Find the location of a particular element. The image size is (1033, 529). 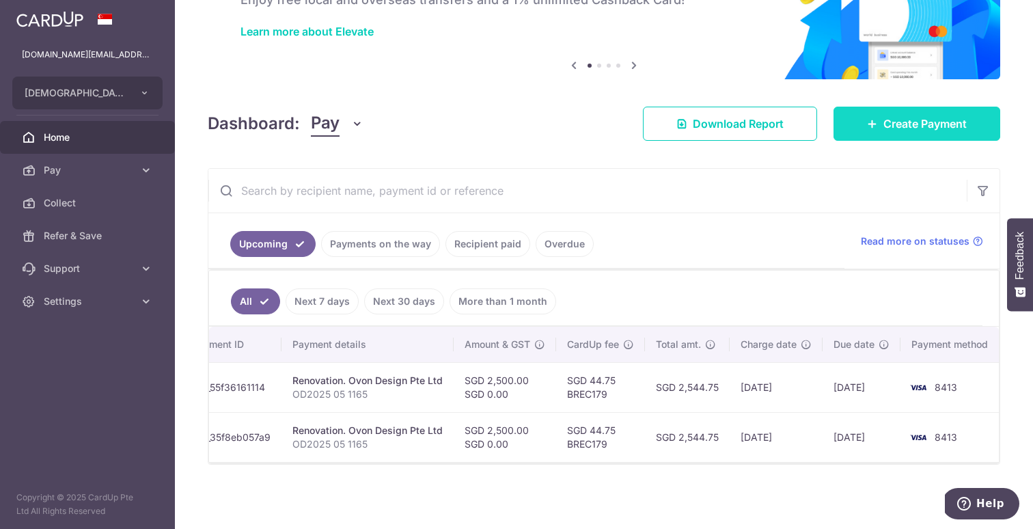

span: Refer & Save is located at coordinates (89, 236).